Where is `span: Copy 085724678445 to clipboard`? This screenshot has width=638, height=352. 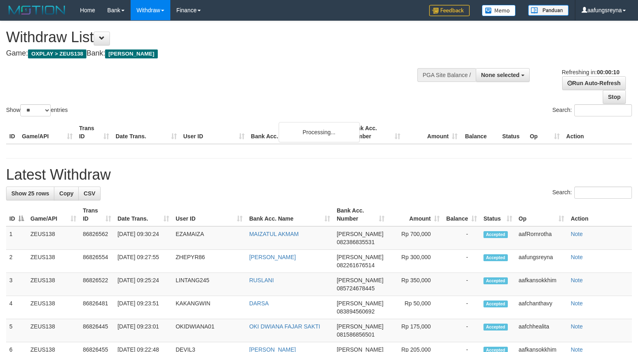 span: Copy 085724678445 to clipboard is located at coordinates (355, 288).